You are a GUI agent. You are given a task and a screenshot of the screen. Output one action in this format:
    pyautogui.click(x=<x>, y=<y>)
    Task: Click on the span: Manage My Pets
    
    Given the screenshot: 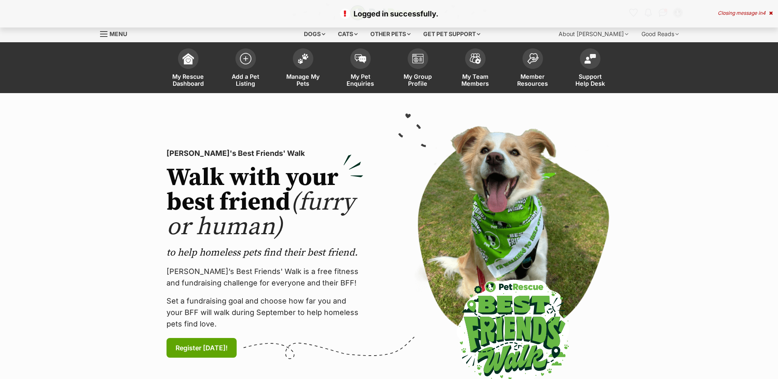 What is the action you would take?
    pyautogui.click(x=303, y=80)
    